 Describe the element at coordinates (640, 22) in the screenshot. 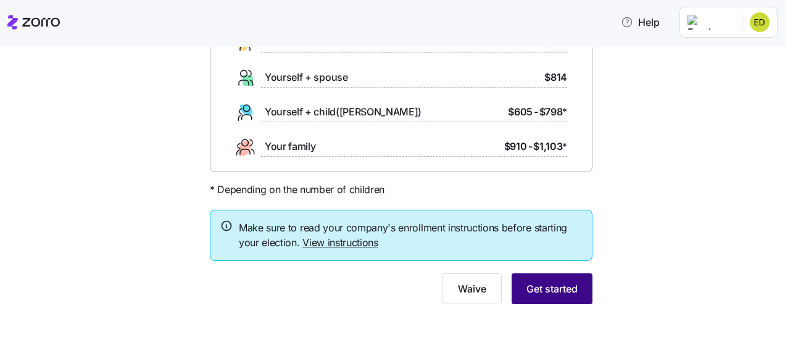

I see `span: Help` at that location.